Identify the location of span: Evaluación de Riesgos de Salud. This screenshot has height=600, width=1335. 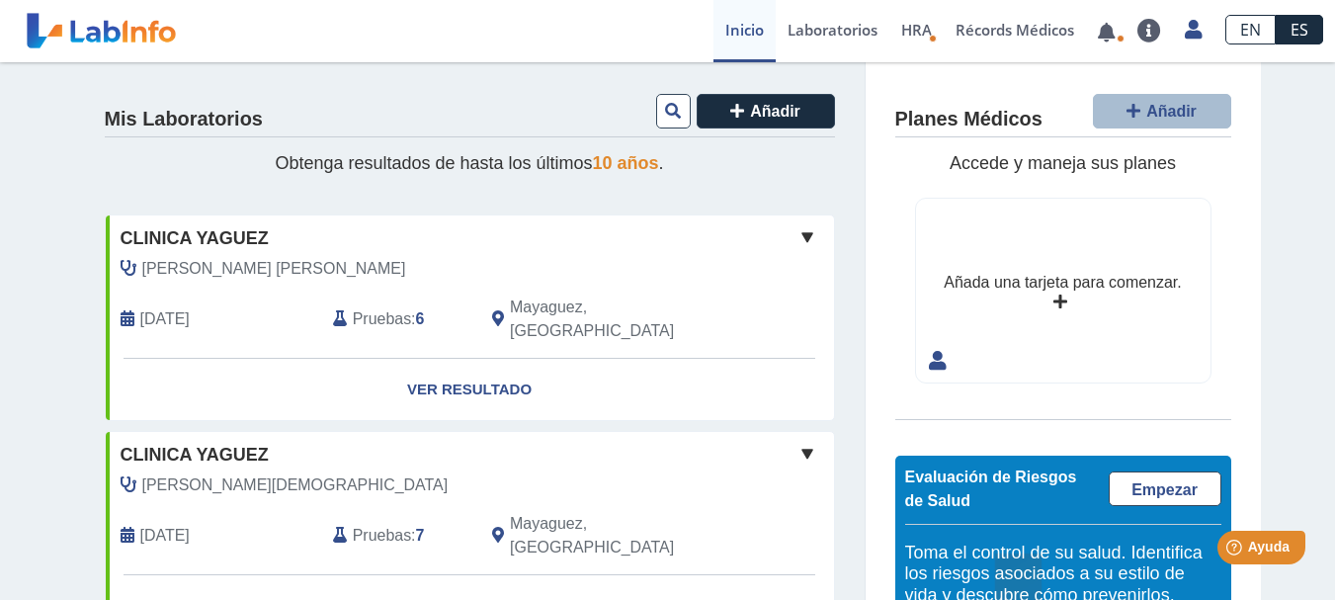
(991, 488).